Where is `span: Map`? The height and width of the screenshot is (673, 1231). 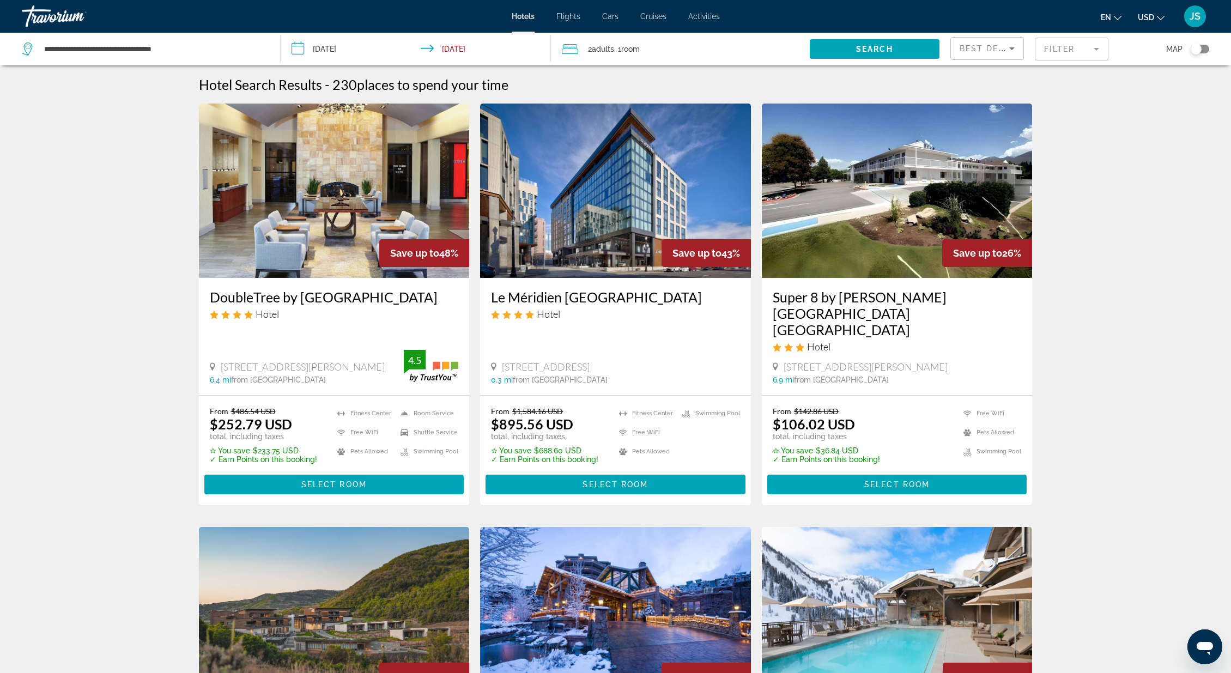 span: Map is located at coordinates (1174, 49).